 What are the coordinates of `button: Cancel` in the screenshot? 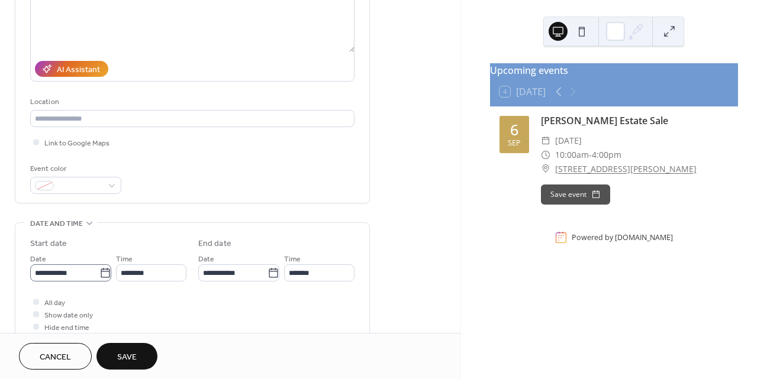 It's located at (55, 356).